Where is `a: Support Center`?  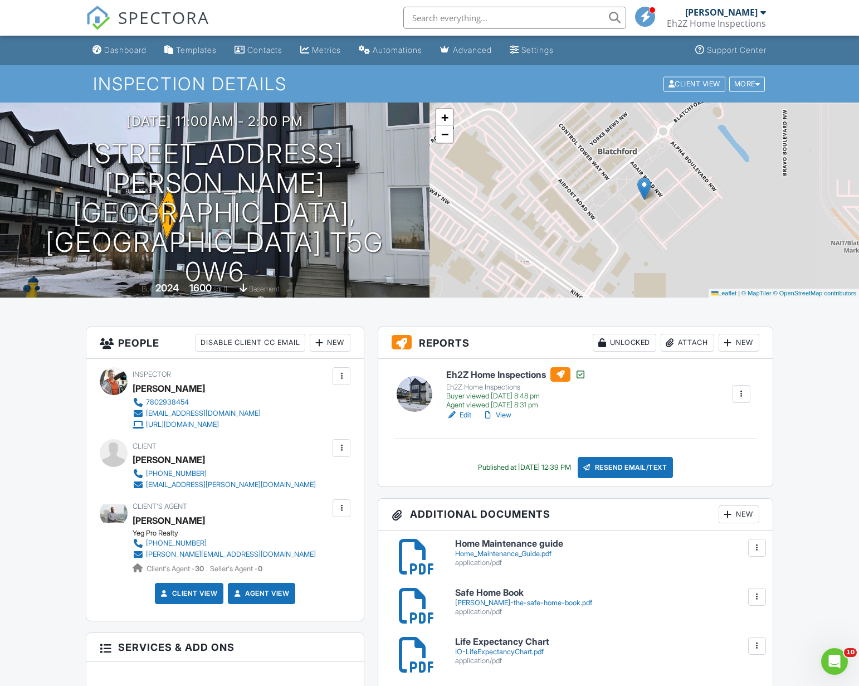
a: Support Center is located at coordinates (731, 50).